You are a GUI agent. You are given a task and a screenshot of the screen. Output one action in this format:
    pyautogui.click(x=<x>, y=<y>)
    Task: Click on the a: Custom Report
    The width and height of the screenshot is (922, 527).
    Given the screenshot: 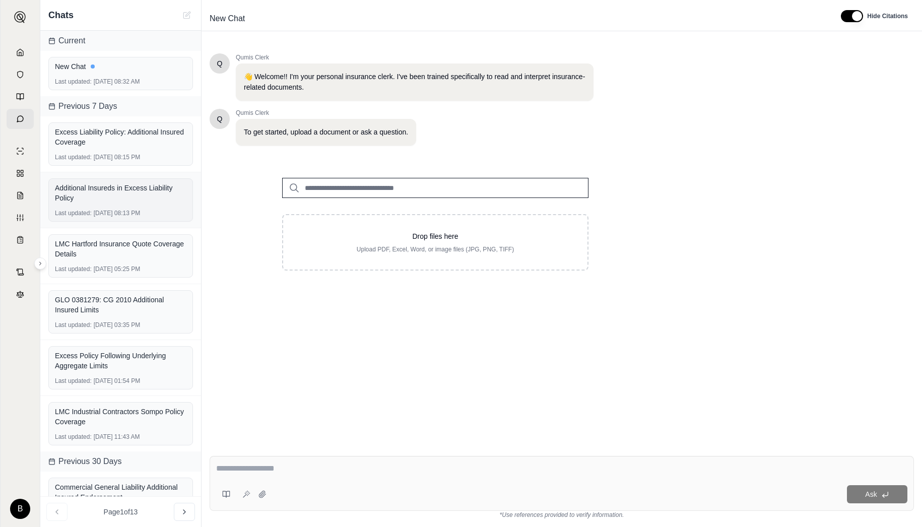 What is the action you would take?
    pyautogui.click(x=20, y=218)
    